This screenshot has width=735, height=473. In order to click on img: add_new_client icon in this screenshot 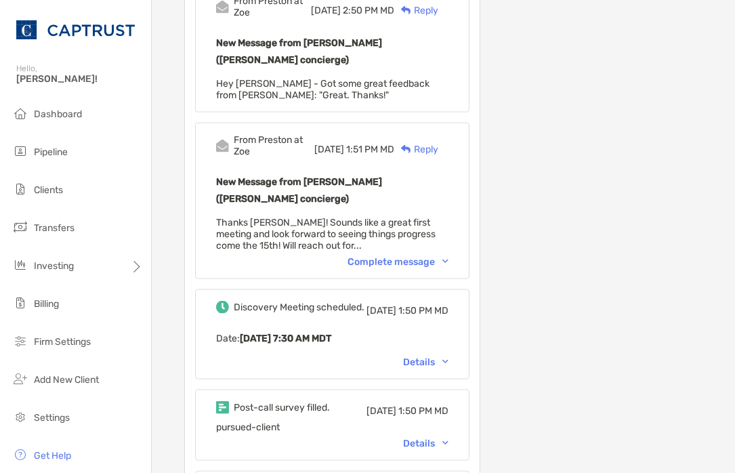, I will do `click(20, 379)`.